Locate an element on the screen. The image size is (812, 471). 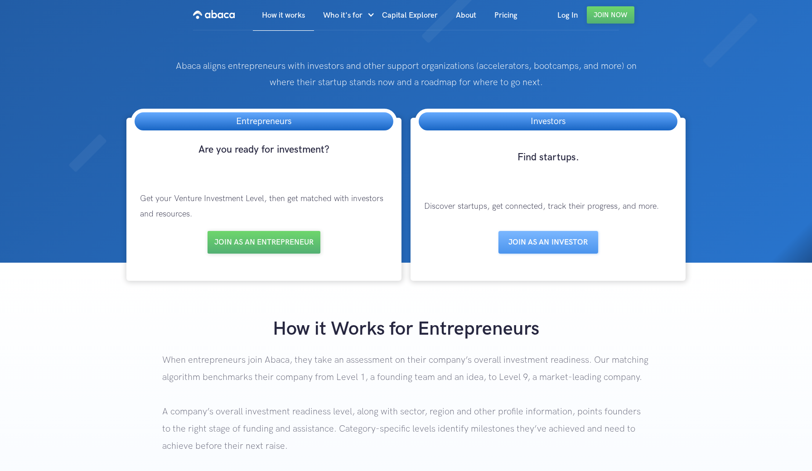
p: Discover startups, get connected, track their progress, and more. is located at coordinates (548, 207).